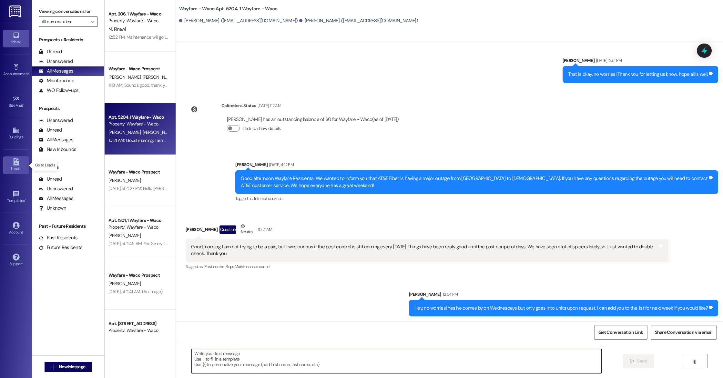 The width and height of the screenshot is (723, 378). Describe the element at coordinates (474, 182) in the screenshot. I see `div: Good afternoon Wayfare Residents! We wanted to inform you that AT&T Fiber is having a major outag...` at that location.